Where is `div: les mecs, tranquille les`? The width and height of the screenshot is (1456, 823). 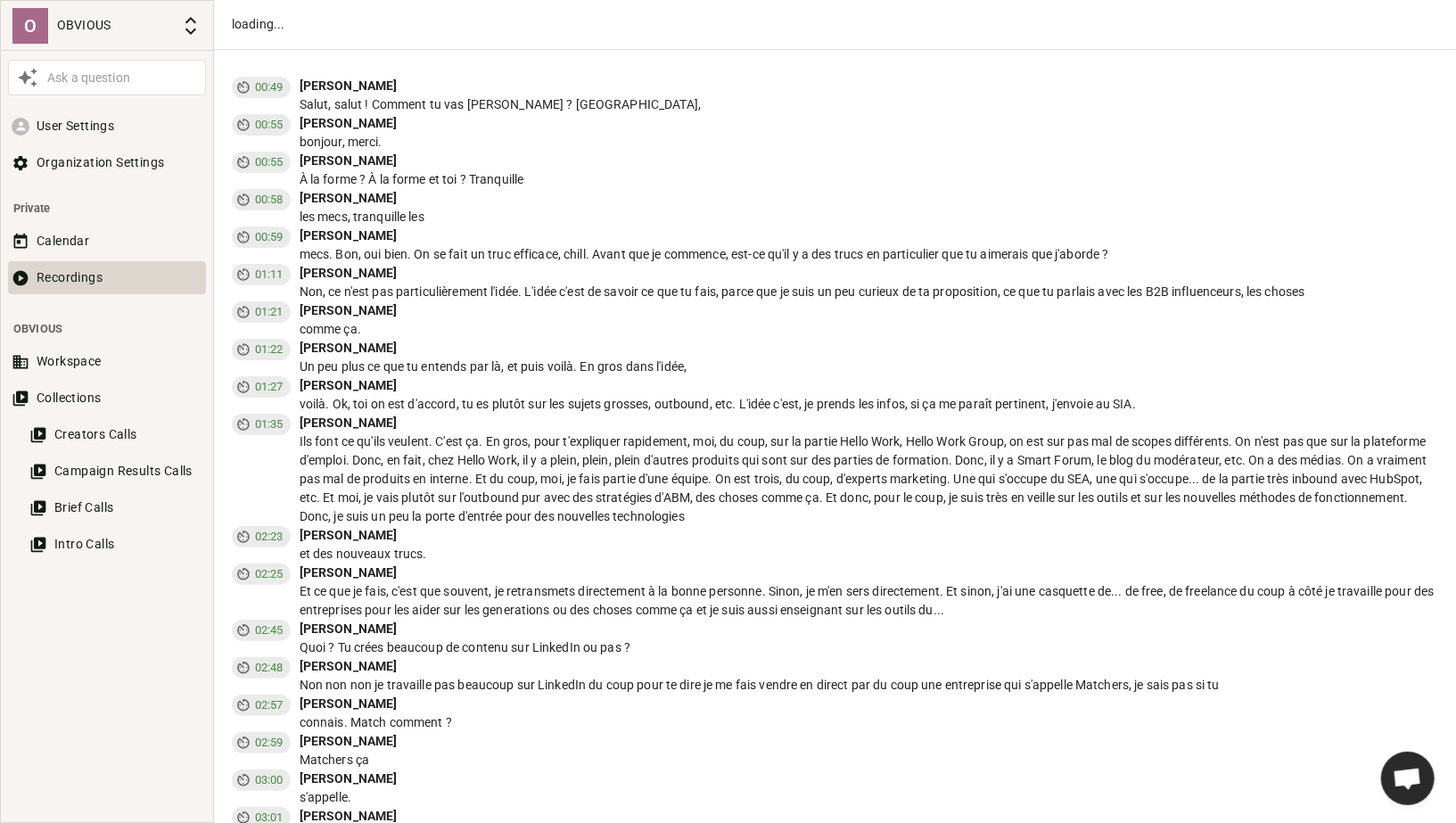 div: les mecs, tranquille les is located at coordinates (869, 216).